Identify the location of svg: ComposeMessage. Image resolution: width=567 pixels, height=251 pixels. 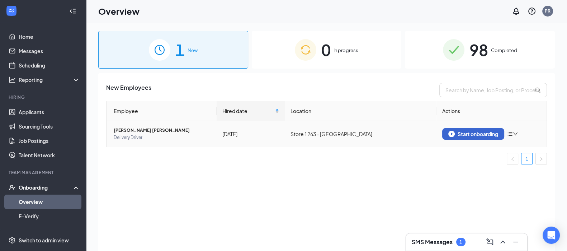
(490, 242).